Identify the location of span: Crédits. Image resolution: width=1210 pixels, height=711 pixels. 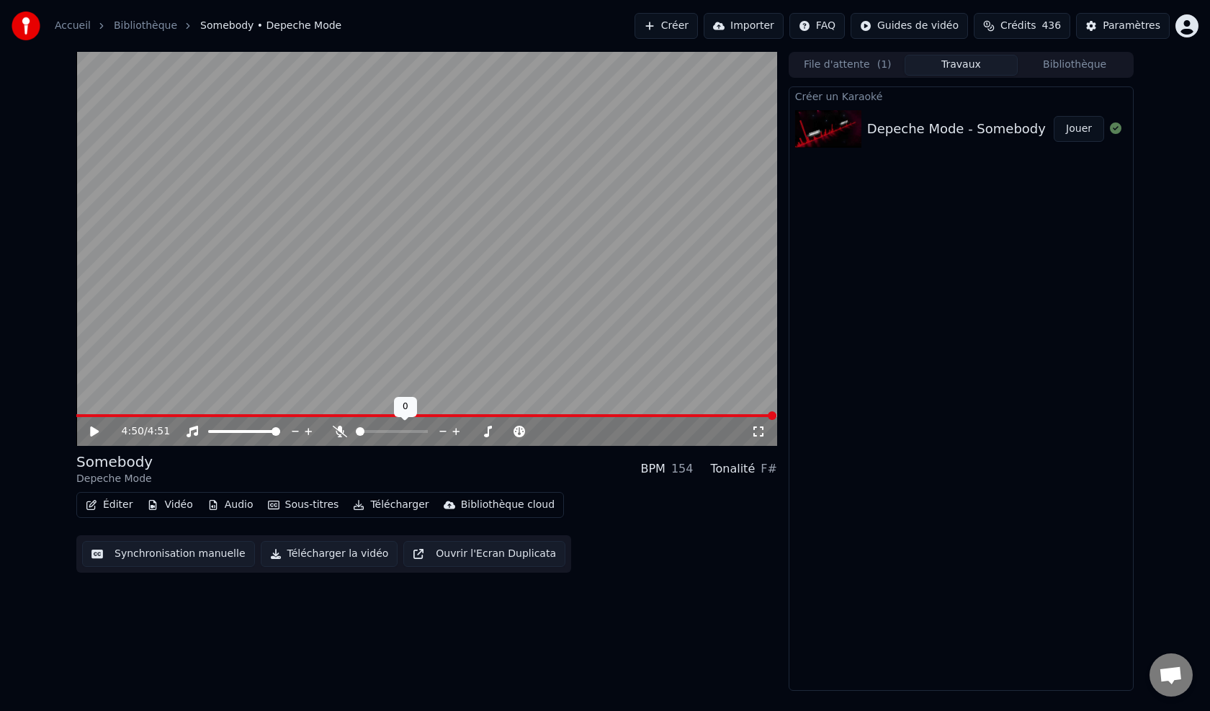
(1017, 26).